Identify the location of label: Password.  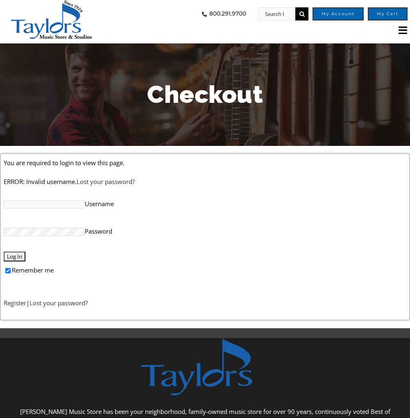
(205, 231).